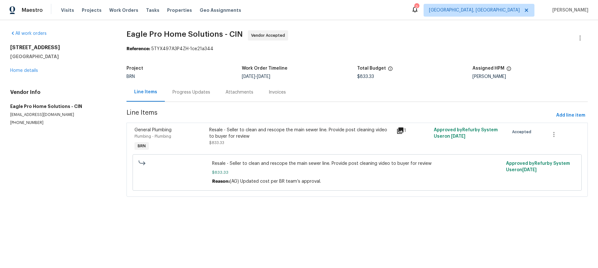 This screenshot has width=598, height=268. Describe the element at coordinates (357, 49) in the screenshot. I see `div: 5TYX497A3P4ZH-1ce21a344` at that location.